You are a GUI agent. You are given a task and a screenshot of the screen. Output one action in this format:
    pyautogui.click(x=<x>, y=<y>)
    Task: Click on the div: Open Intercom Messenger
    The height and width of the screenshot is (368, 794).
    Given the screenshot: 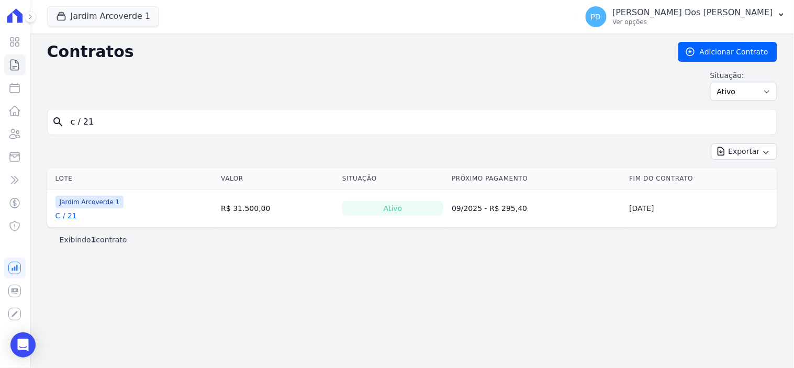 What is the action you would take?
    pyautogui.click(x=23, y=345)
    